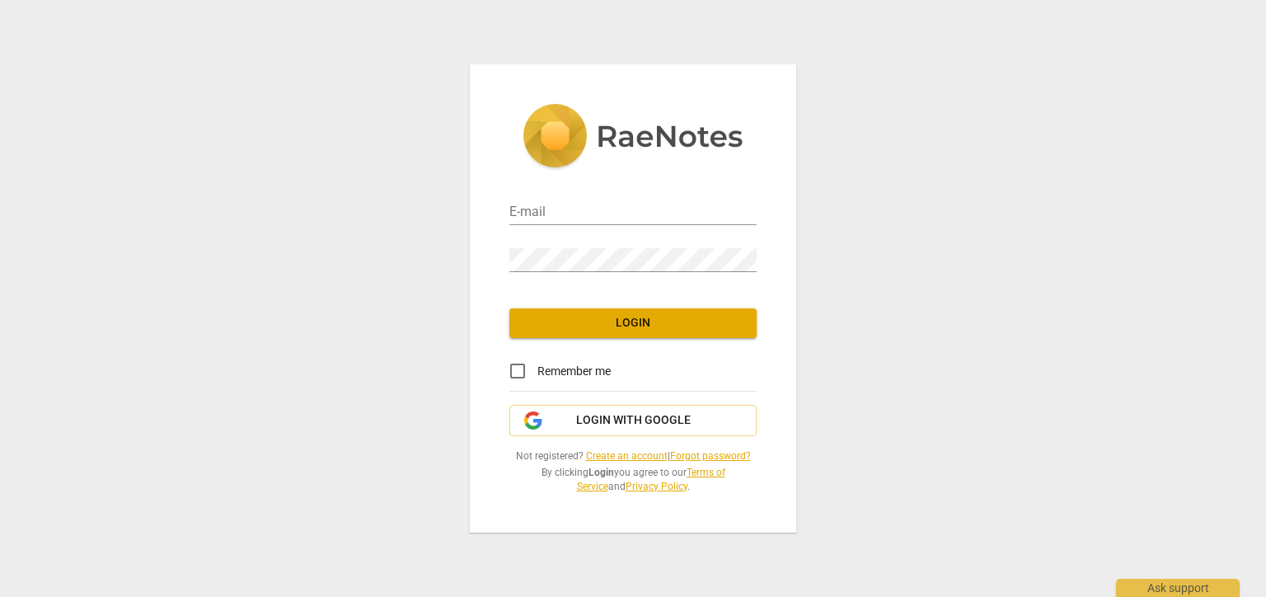  What do you see at coordinates (633, 420) in the screenshot?
I see `span: Login with Google` at bounding box center [633, 420].